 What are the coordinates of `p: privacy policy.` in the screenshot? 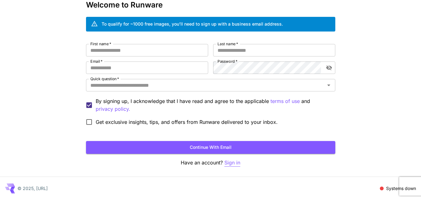 It's located at (113, 109).